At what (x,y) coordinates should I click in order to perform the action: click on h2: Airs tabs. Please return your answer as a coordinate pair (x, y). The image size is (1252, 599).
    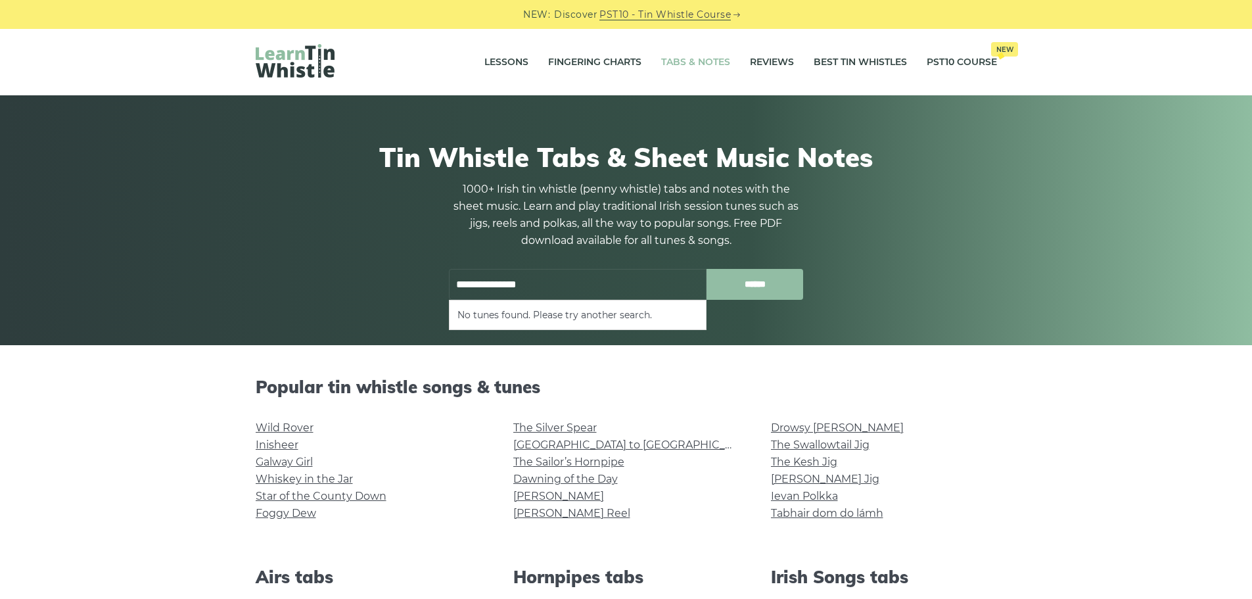
    Looking at the image, I should click on (369, 576).